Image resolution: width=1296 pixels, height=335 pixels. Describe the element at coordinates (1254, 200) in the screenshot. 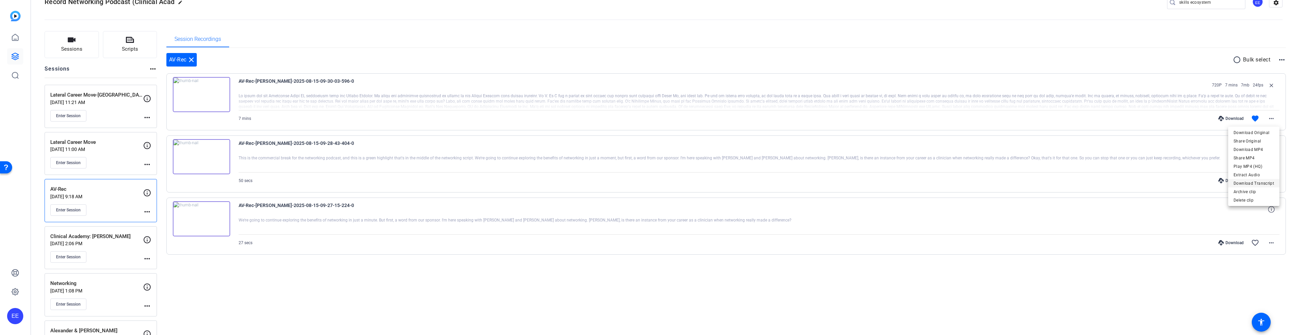

I see `span: Delete clip` at that location.